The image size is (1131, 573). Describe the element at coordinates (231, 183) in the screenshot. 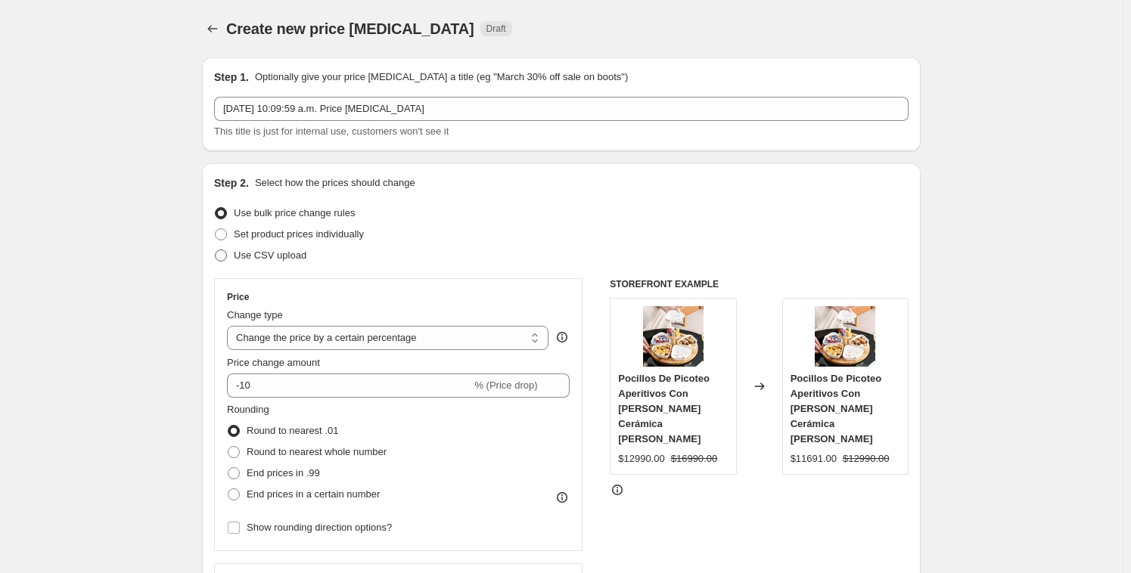

I see `h2: Step 2.` at that location.